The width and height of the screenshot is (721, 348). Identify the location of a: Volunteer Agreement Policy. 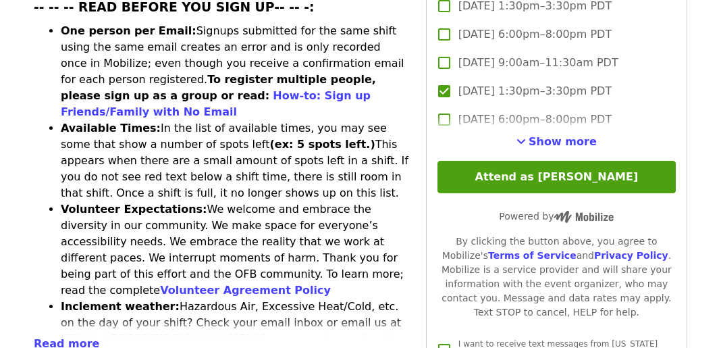
(245, 290).